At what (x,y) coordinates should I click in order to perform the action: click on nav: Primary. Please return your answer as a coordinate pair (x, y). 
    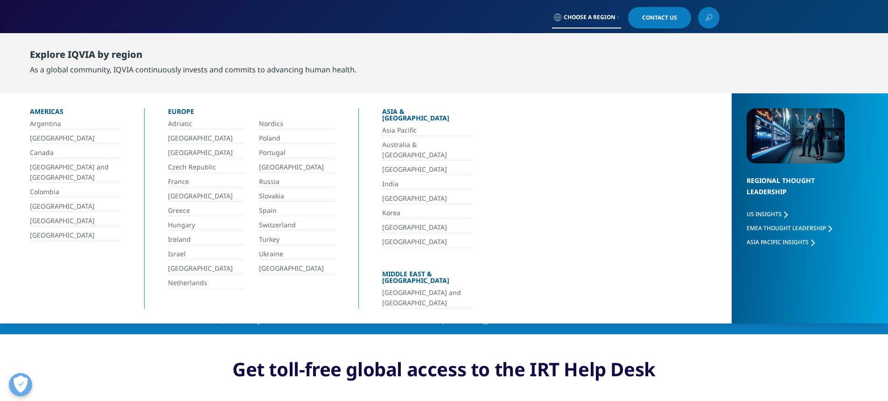
    Looking at the image, I should click on (483, 55).